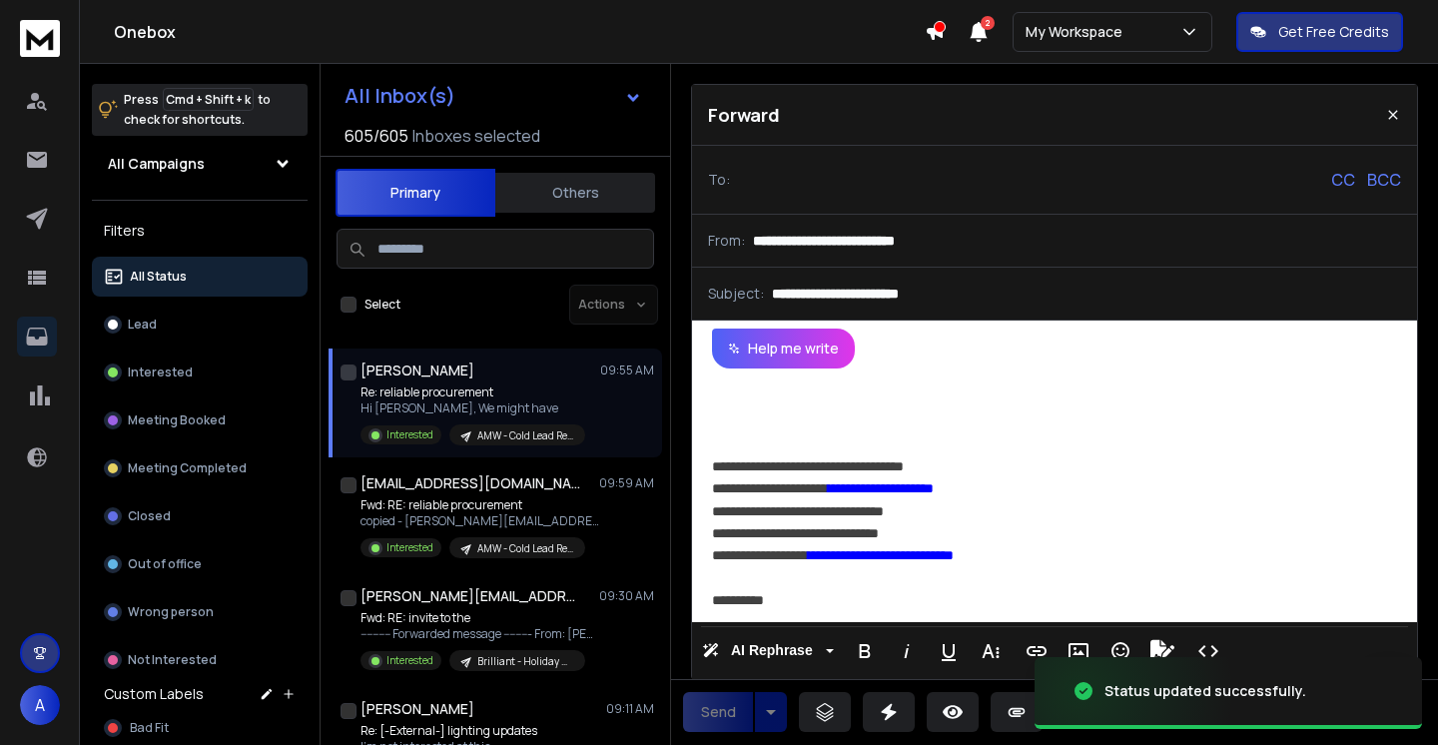 This screenshot has width=1438, height=745. I want to click on button: Signature, so click(1162, 651).